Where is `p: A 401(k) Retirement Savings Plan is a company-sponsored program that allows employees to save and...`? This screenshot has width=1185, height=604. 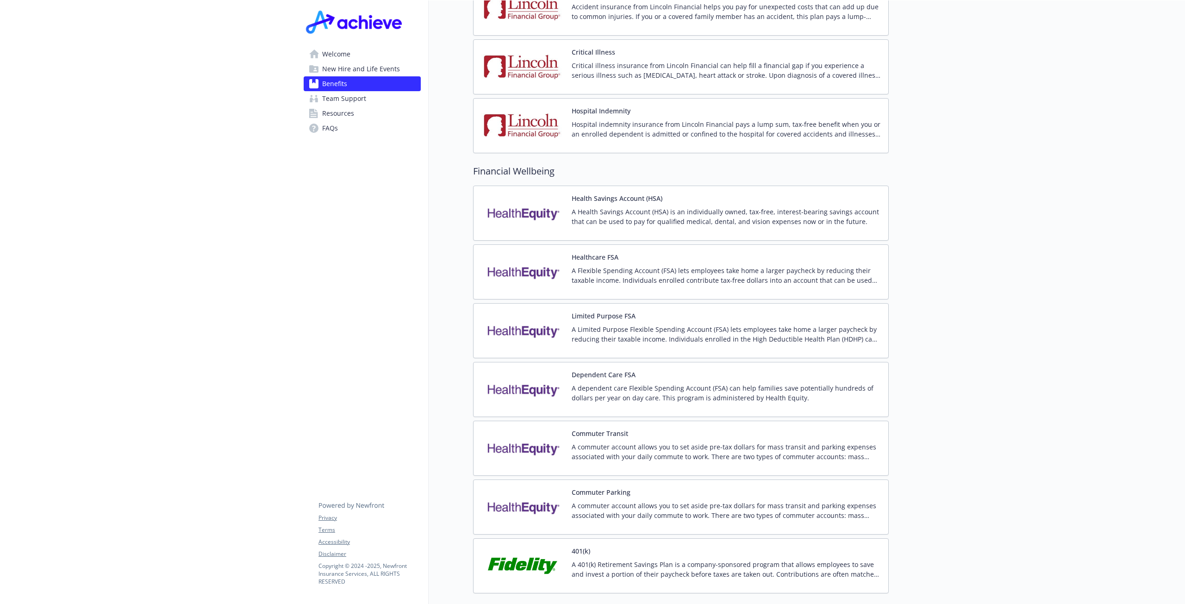 p: A 401(k) Retirement Savings Plan is a company-sponsored program that allows employees to save and... is located at coordinates (726, 569).